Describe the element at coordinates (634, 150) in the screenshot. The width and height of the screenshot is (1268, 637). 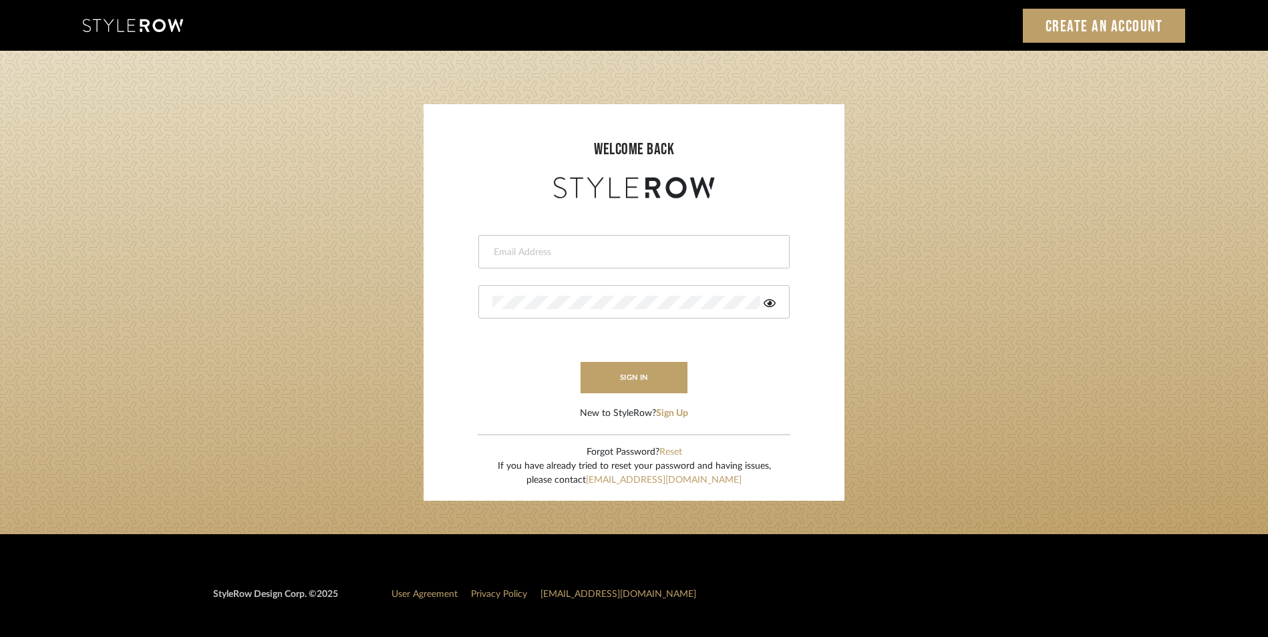
I see `div: welcome back` at that location.